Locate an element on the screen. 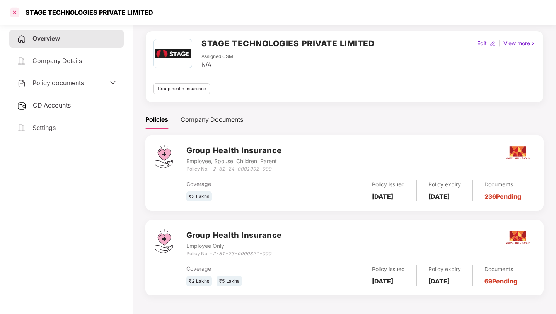  h2: STAGE TECHNOLOGIES PRIVATE LIMITED is located at coordinates (288, 43).